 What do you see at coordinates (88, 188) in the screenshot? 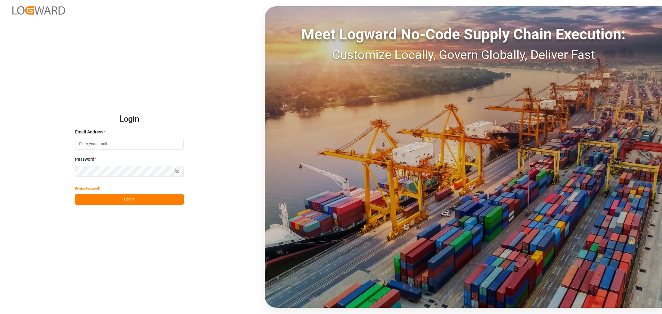
I see `button: Forgot Password?` at bounding box center [88, 188].